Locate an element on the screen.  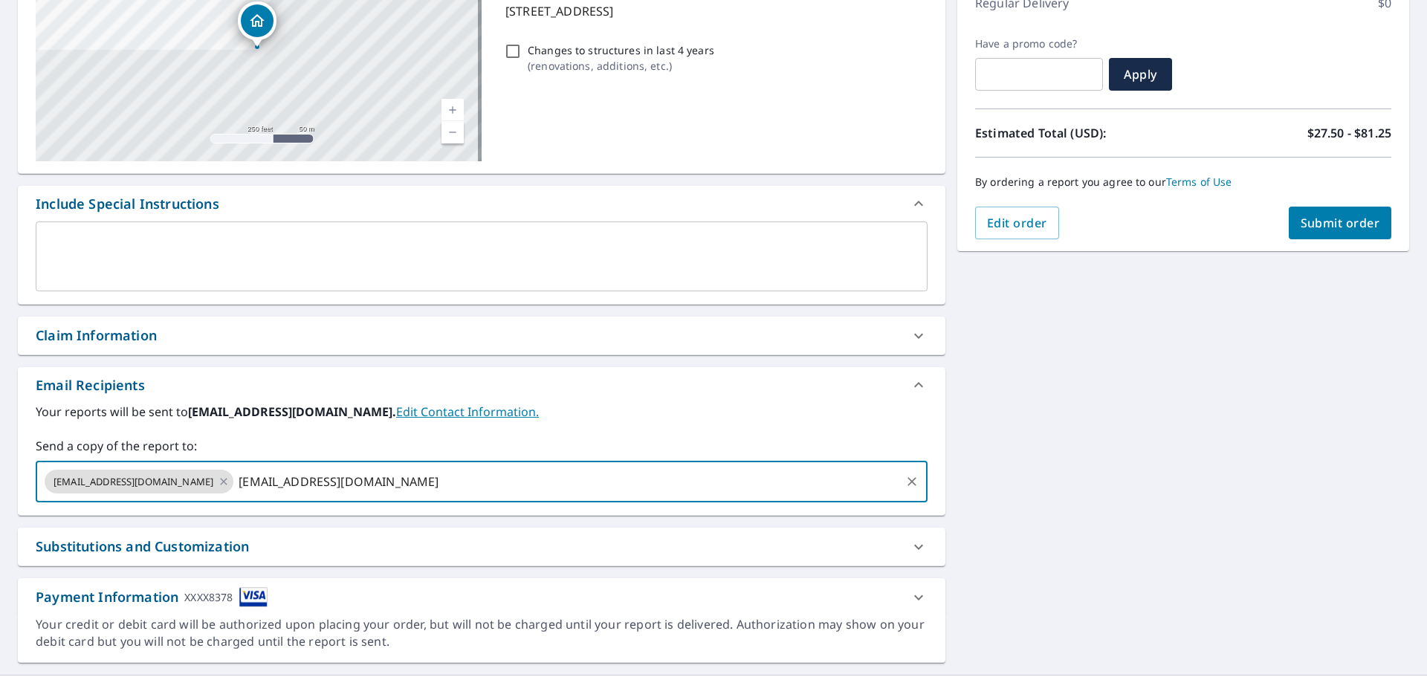
button: Apply is located at coordinates (1140, 74).